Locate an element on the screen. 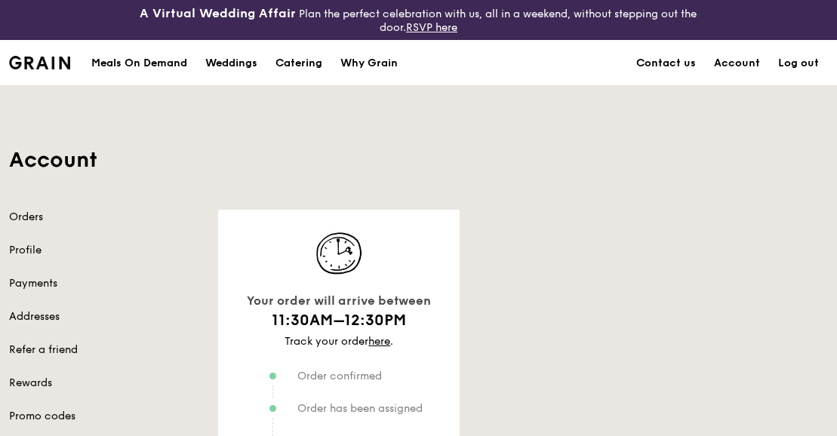 Image resolution: width=837 pixels, height=436 pixels. a: Catering is located at coordinates (299, 63).